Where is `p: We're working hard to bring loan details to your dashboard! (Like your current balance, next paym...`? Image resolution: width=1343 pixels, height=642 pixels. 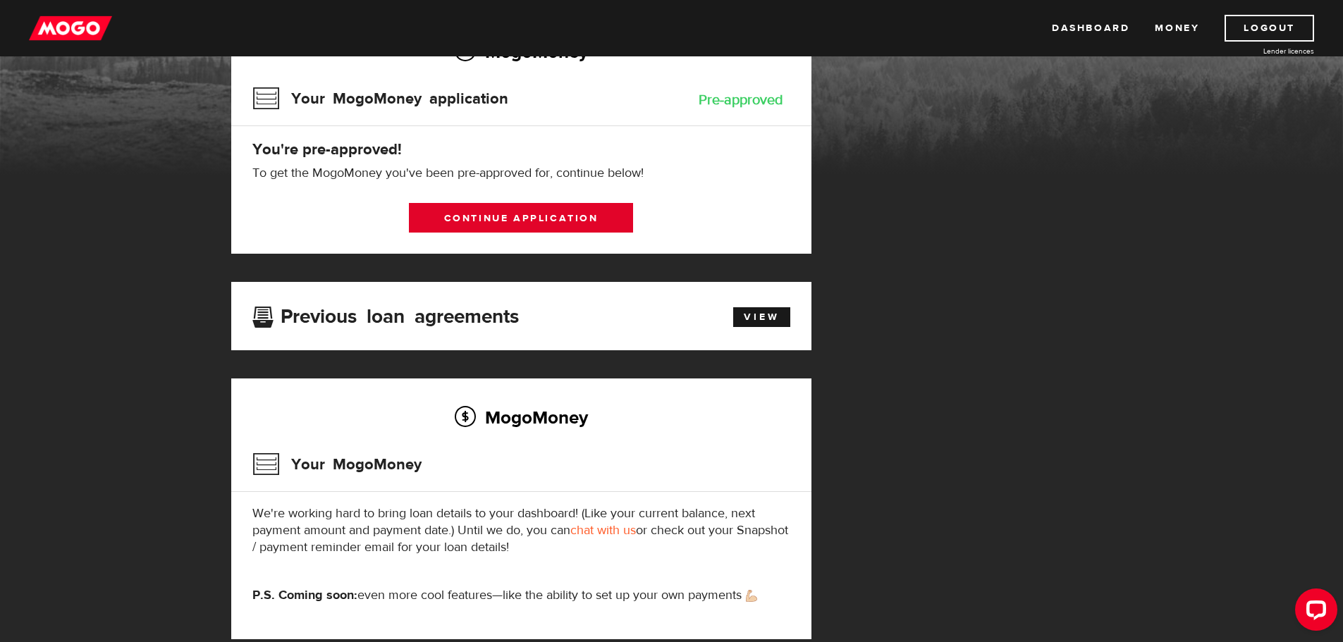
p: We're working hard to bring loan details to your dashboard! (Like your current balance, next paym... is located at coordinates (521, 531).